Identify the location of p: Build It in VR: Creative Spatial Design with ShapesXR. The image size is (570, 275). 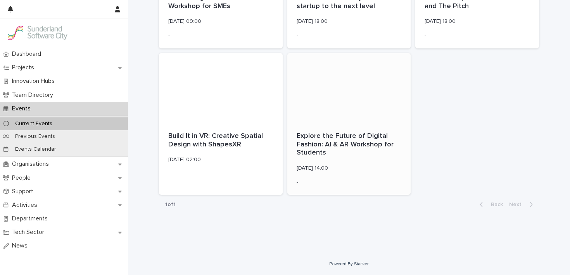
(221, 140).